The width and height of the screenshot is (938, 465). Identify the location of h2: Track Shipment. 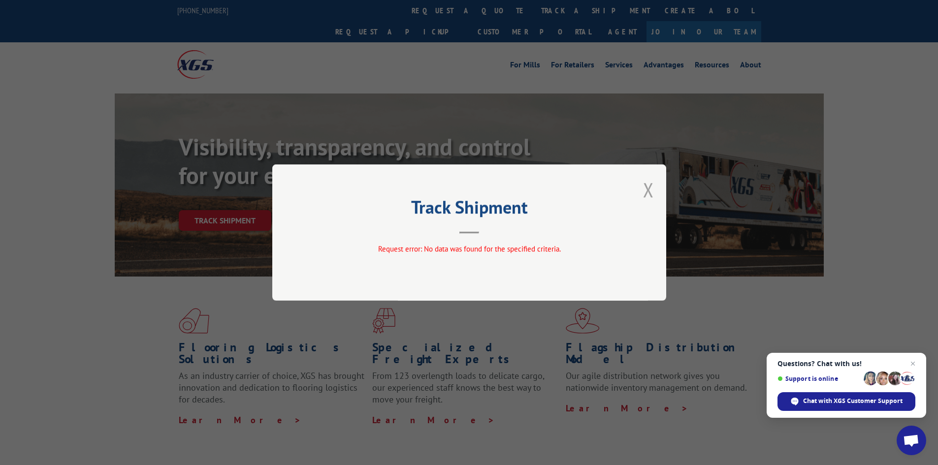
(469, 210).